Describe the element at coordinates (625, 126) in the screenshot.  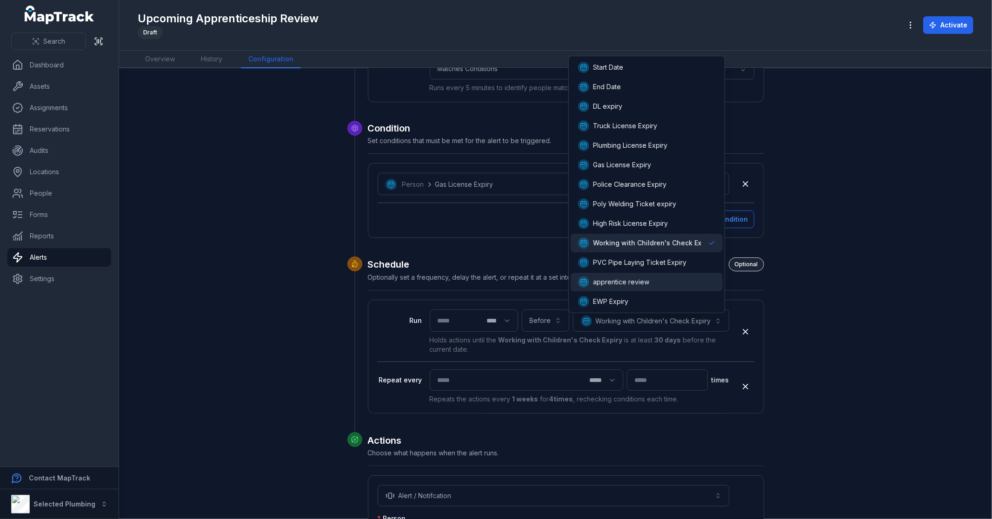
I see `span: Truck License Expiry` at that location.